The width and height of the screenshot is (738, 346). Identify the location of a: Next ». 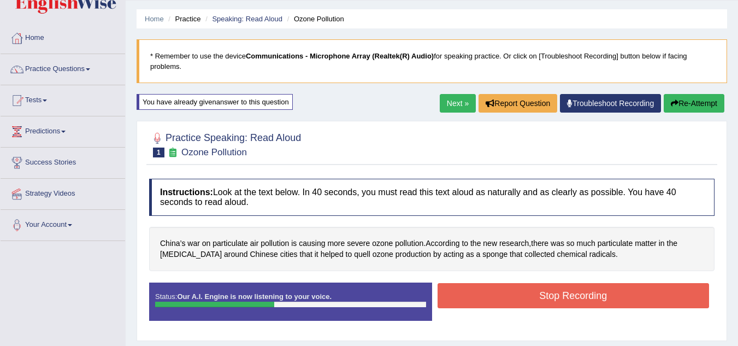
(458, 103).